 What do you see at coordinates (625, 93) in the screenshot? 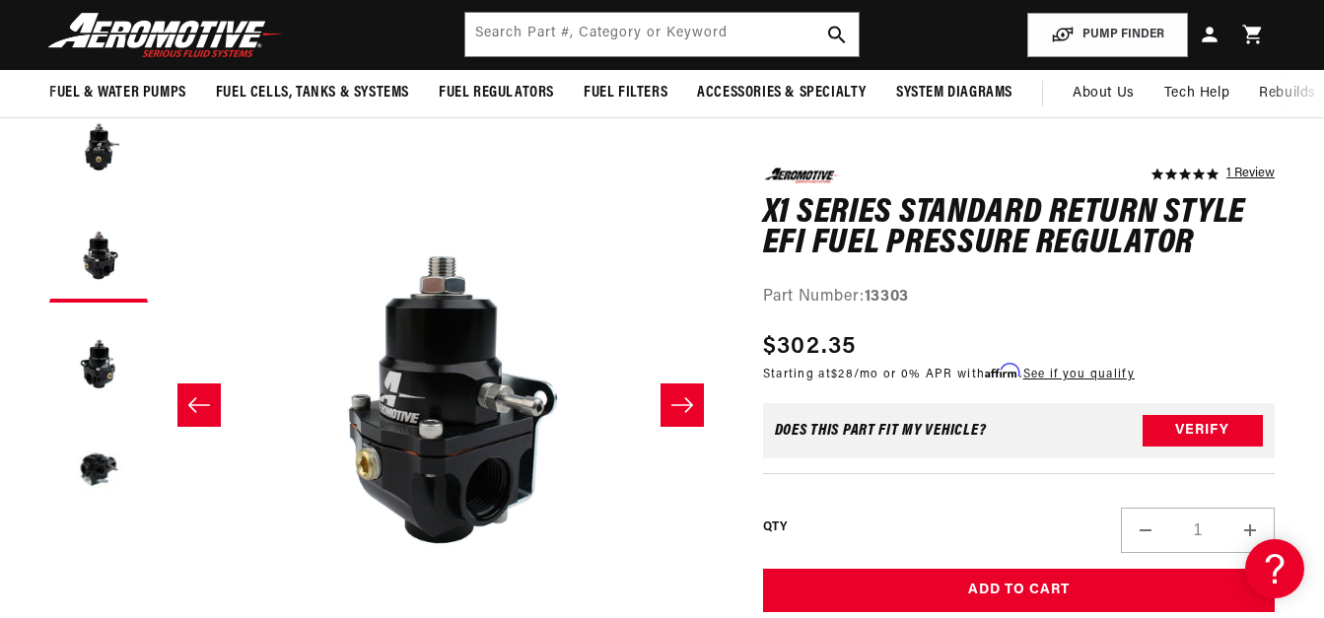
I see `summary: Fuel Filters` at bounding box center [625, 93].